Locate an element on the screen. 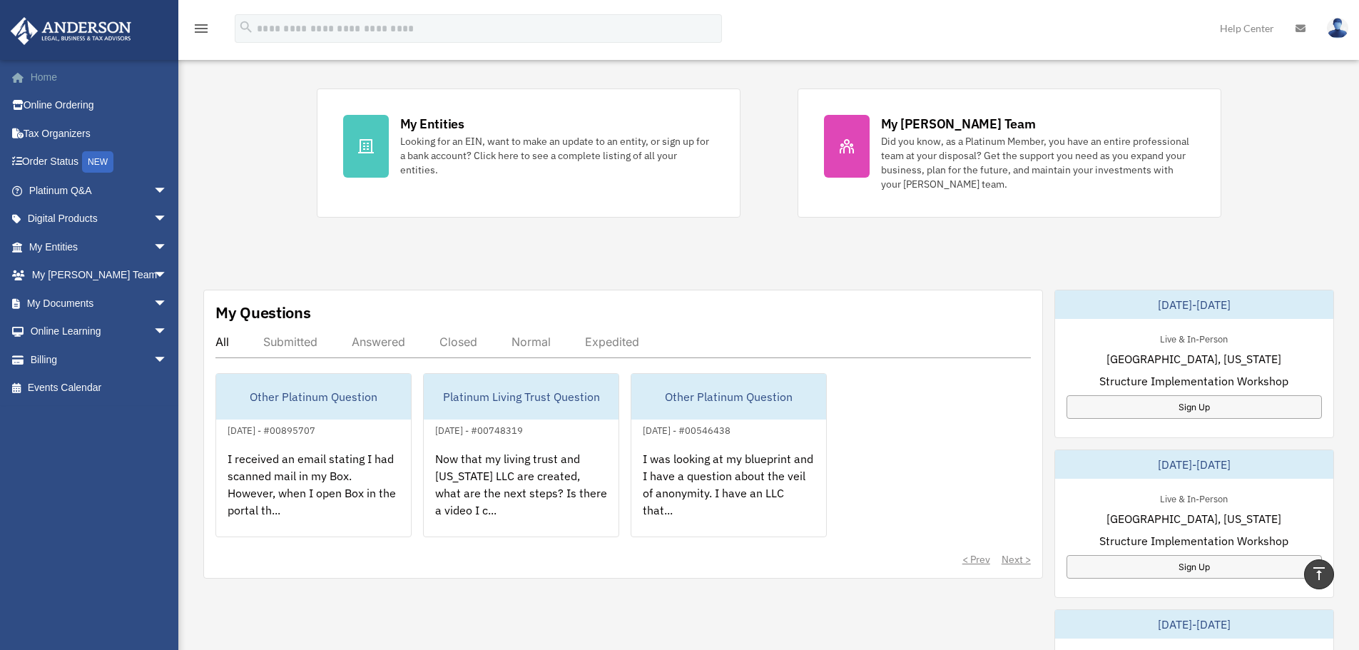 The width and height of the screenshot is (1359, 650). a: Digital Productsarrow_drop_down is located at coordinates (99, 219).